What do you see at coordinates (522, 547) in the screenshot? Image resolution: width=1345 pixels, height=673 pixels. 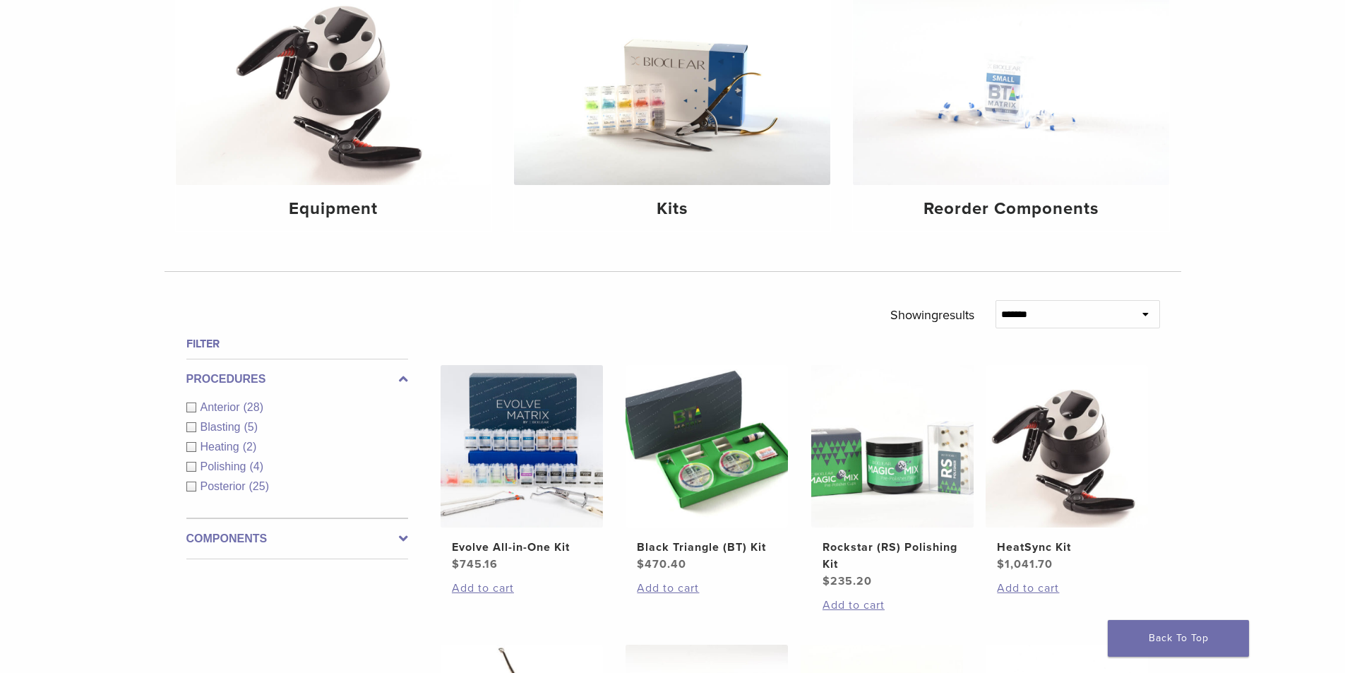 I see `h2: Evolve All-in-One Kit` at bounding box center [522, 547].